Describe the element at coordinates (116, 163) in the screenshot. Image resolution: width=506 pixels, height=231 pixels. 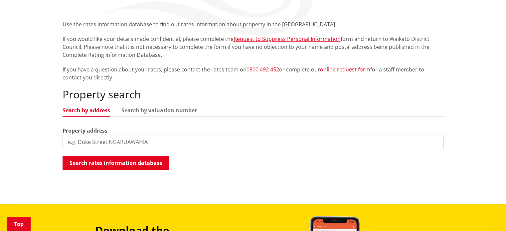
I see `button: Search rates information database` at that location.